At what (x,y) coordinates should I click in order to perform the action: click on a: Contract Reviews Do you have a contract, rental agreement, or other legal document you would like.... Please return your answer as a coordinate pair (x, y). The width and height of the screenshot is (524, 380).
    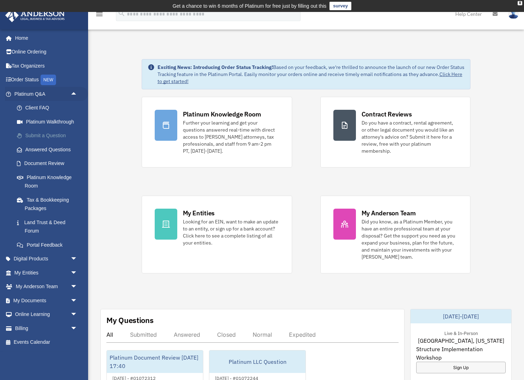
    Looking at the image, I should click on (395, 132).